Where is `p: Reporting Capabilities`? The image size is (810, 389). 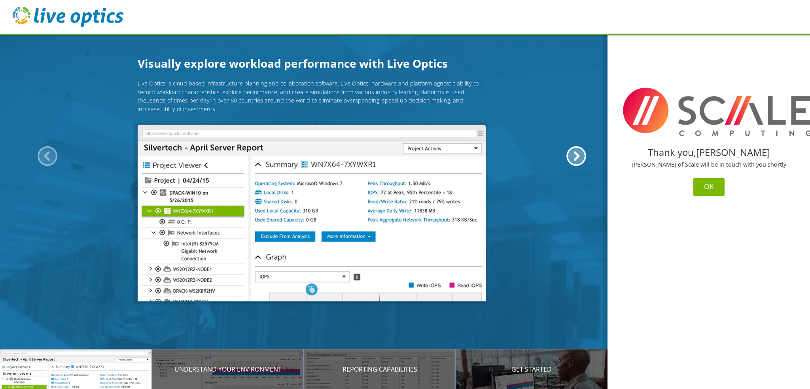 p: Reporting Capabilities is located at coordinates (380, 369).